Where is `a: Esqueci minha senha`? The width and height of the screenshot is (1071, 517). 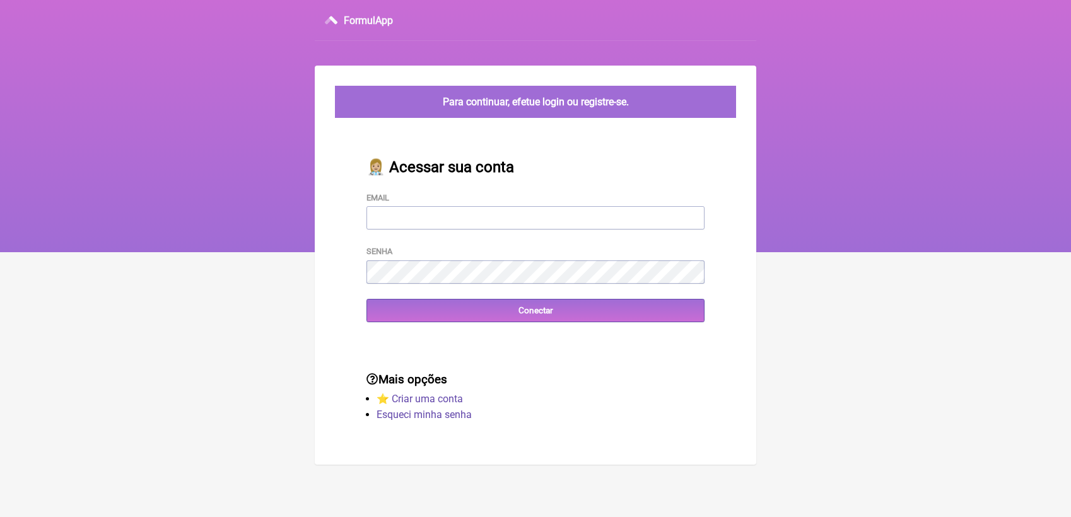
a: Esqueci minha senha is located at coordinates (424, 414).